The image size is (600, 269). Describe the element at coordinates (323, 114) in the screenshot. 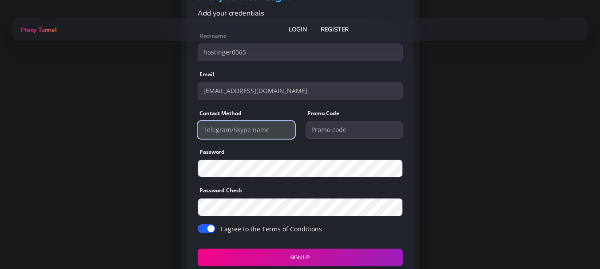

I see `label: Promo Code` at that location.